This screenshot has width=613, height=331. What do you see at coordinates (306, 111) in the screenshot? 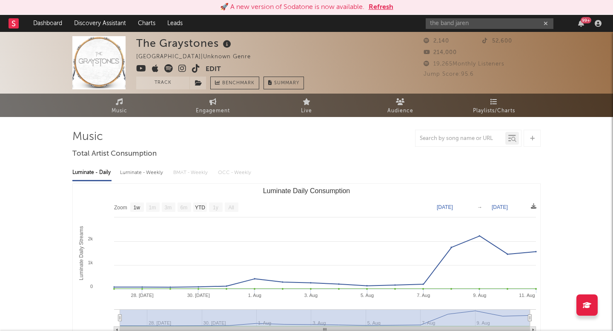
I see `span: Live` at bounding box center [306, 111].